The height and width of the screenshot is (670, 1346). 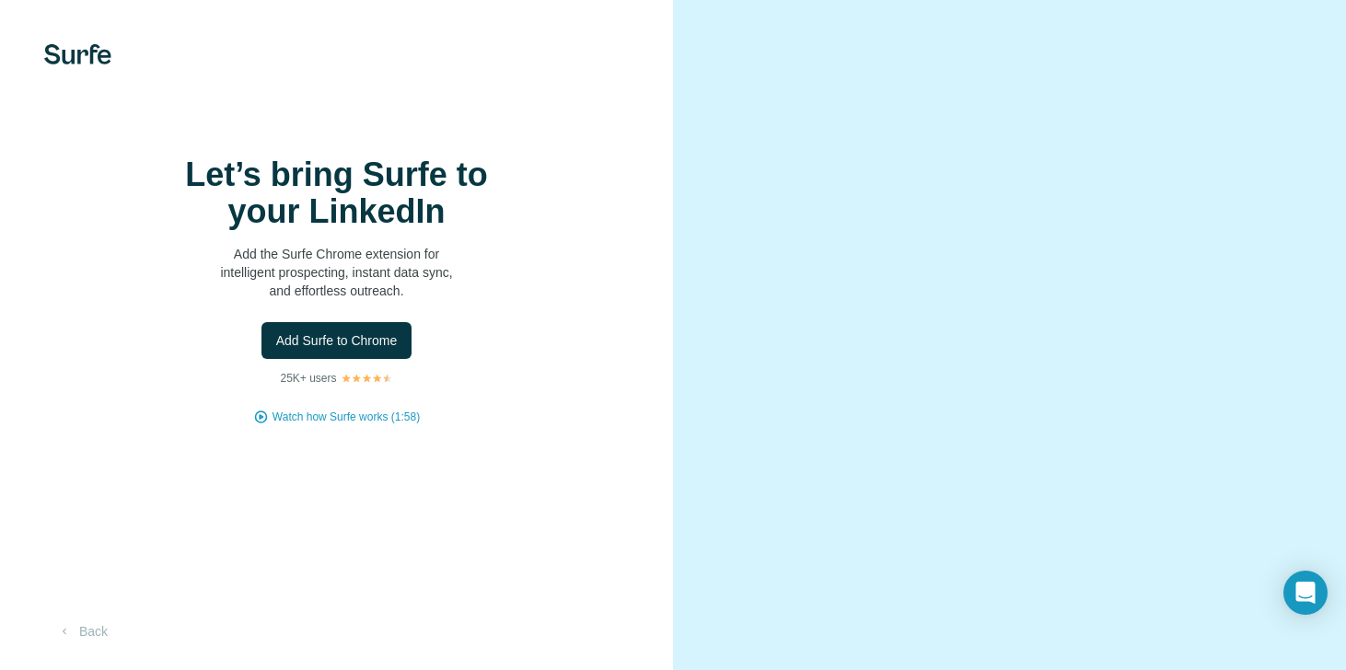 What do you see at coordinates (1305, 593) in the screenshot?
I see `div: Open Intercom Messenger` at bounding box center [1305, 593].